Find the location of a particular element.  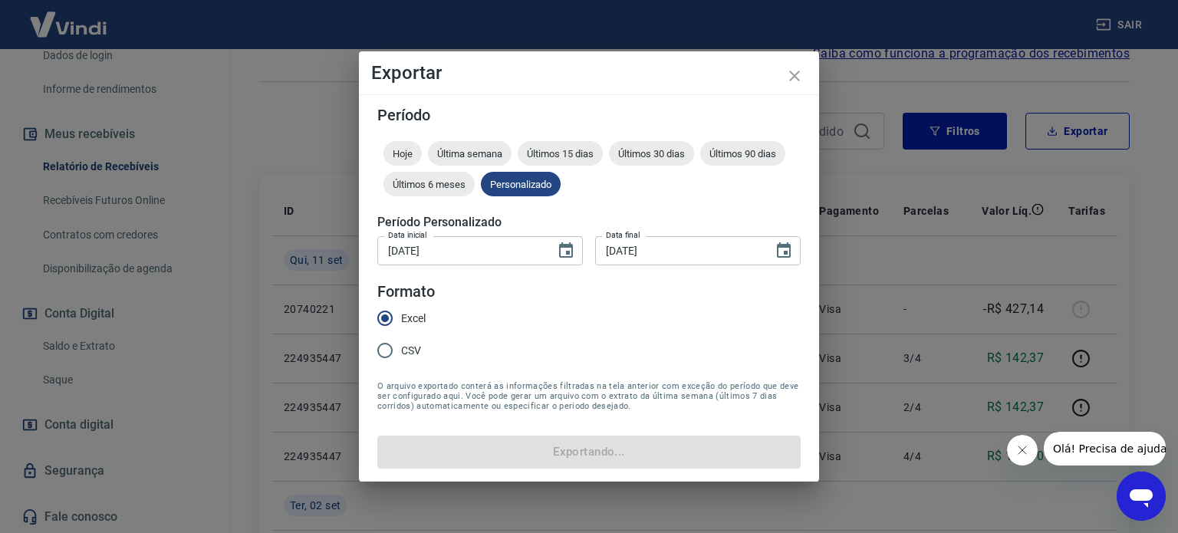

button: Choose date, selected date is 15 de set de 2025 is located at coordinates (784, 251).